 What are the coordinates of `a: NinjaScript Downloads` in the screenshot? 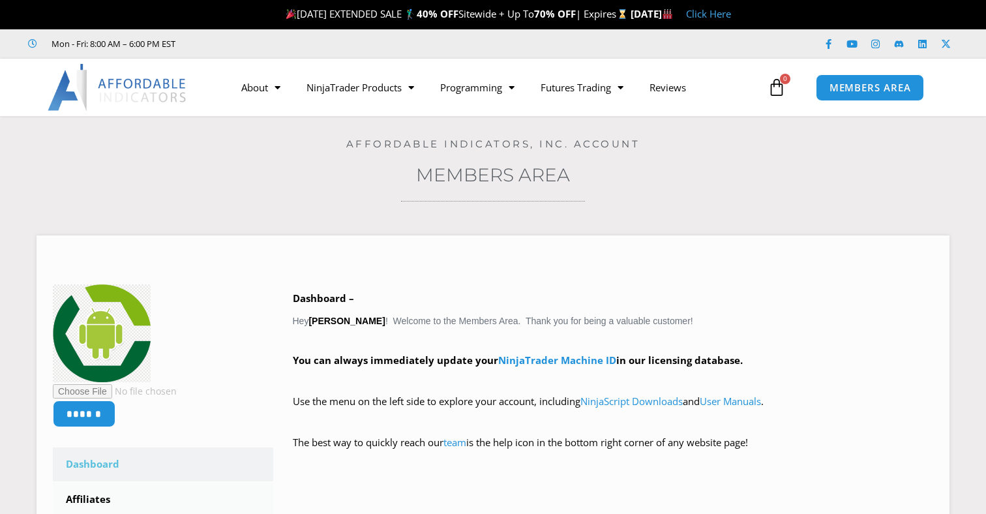 It's located at (631, 401).